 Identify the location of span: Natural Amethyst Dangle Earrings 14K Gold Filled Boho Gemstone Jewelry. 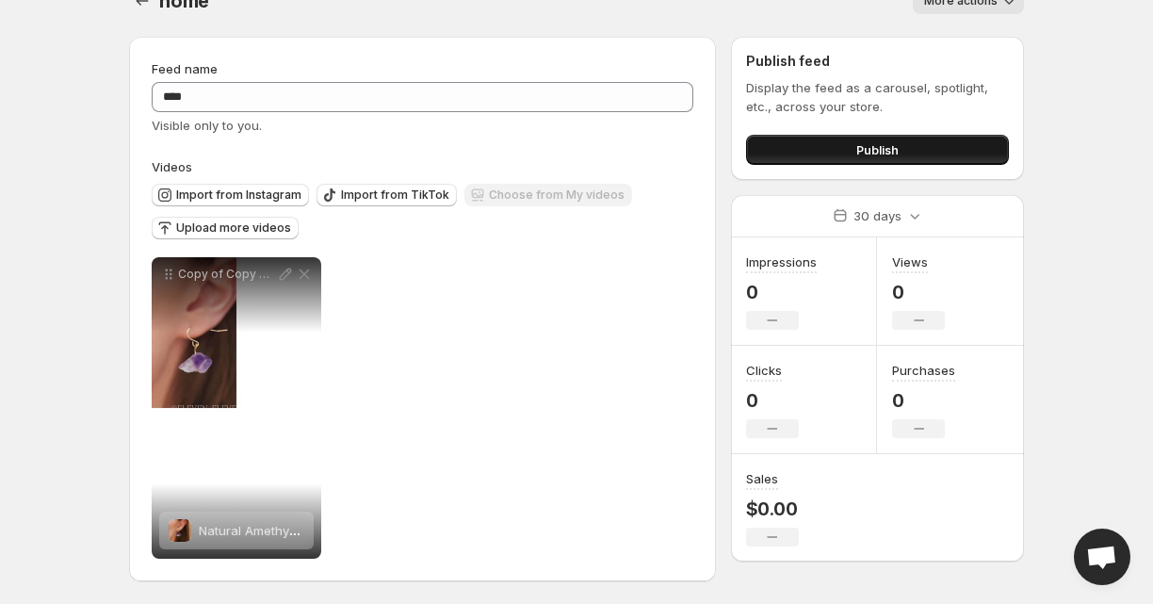
(415, 530).